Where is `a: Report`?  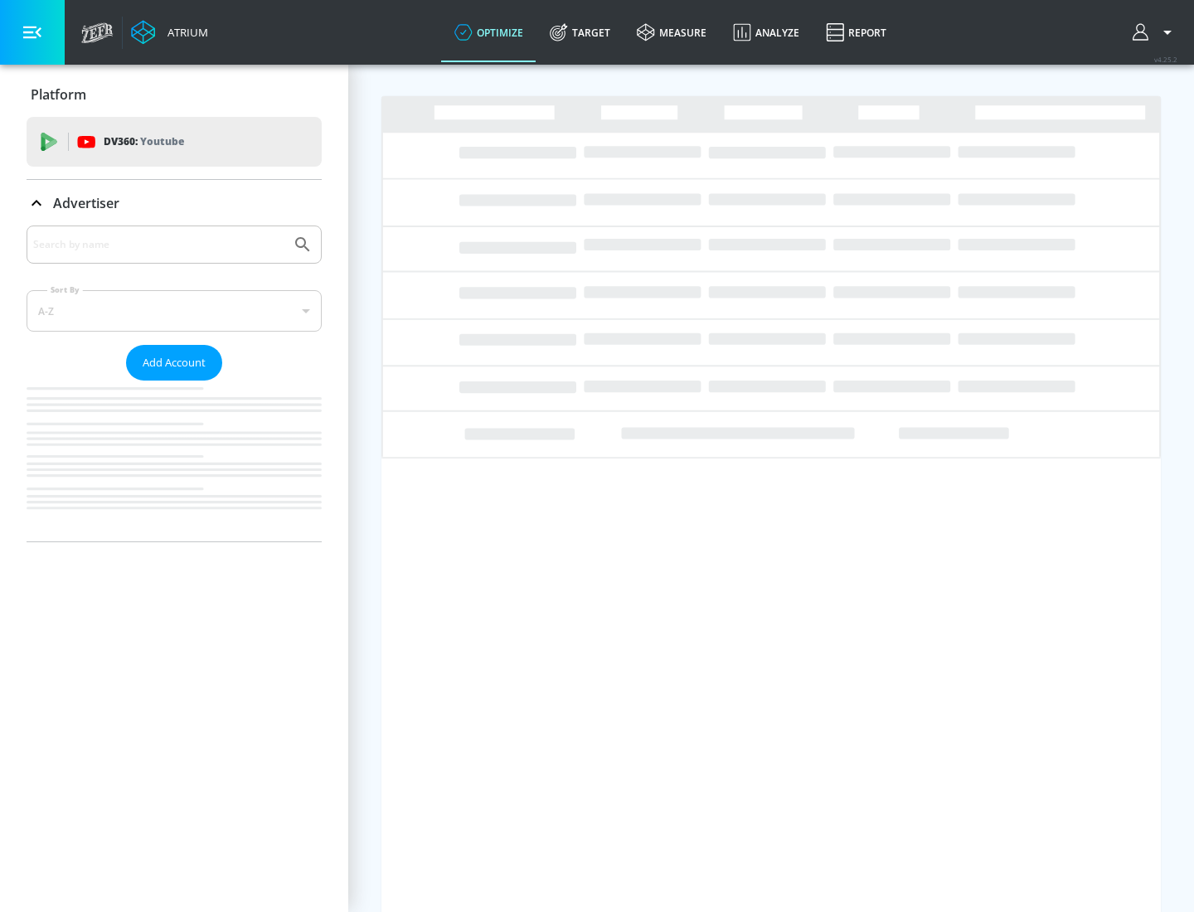
a: Report is located at coordinates (856, 32).